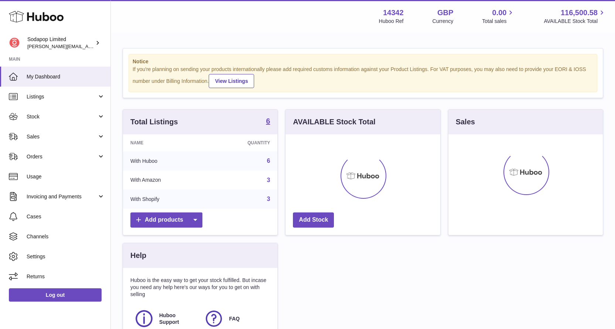 The height and width of the screenshot is (329, 615). What do you see at coordinates (61, 43) in the screenshot?
I see `div: Sodapop Limited` at bounding box center [61, 43].